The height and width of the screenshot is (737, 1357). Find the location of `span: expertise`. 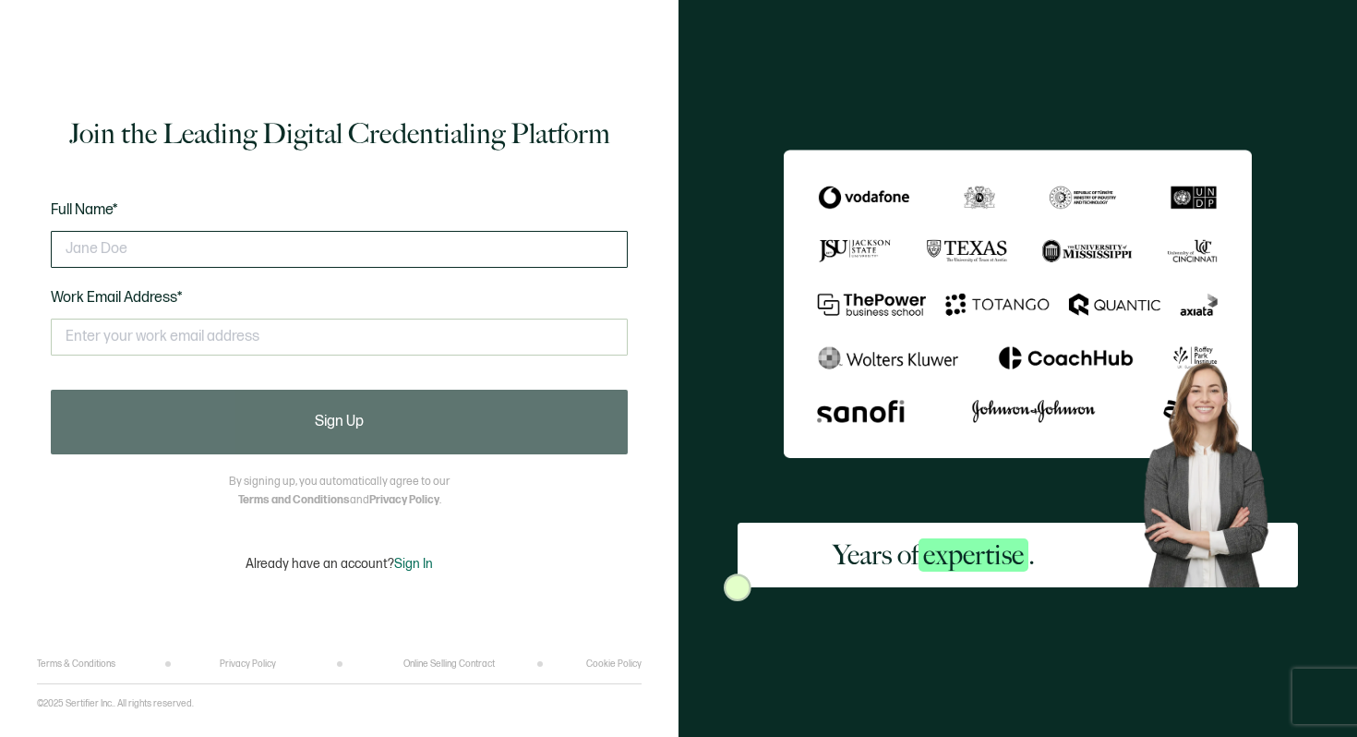

span: expertise is located at coordinates (973, 555).